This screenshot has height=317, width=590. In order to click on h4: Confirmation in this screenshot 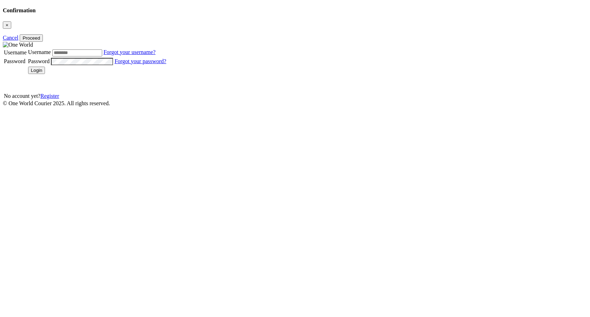, I will do `click(295, 11)`.